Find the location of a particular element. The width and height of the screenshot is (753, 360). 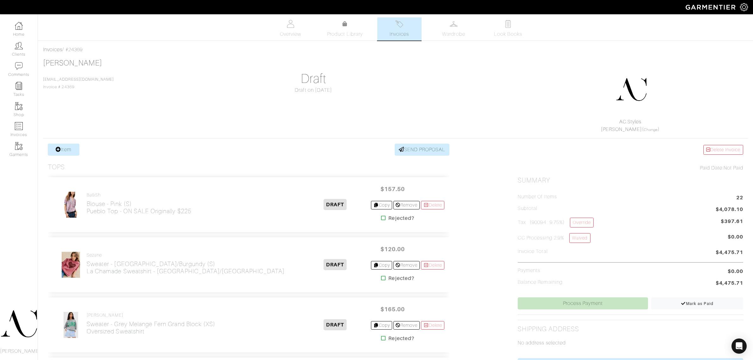

h5: Invoice Total is located at coordinates (533, 251).